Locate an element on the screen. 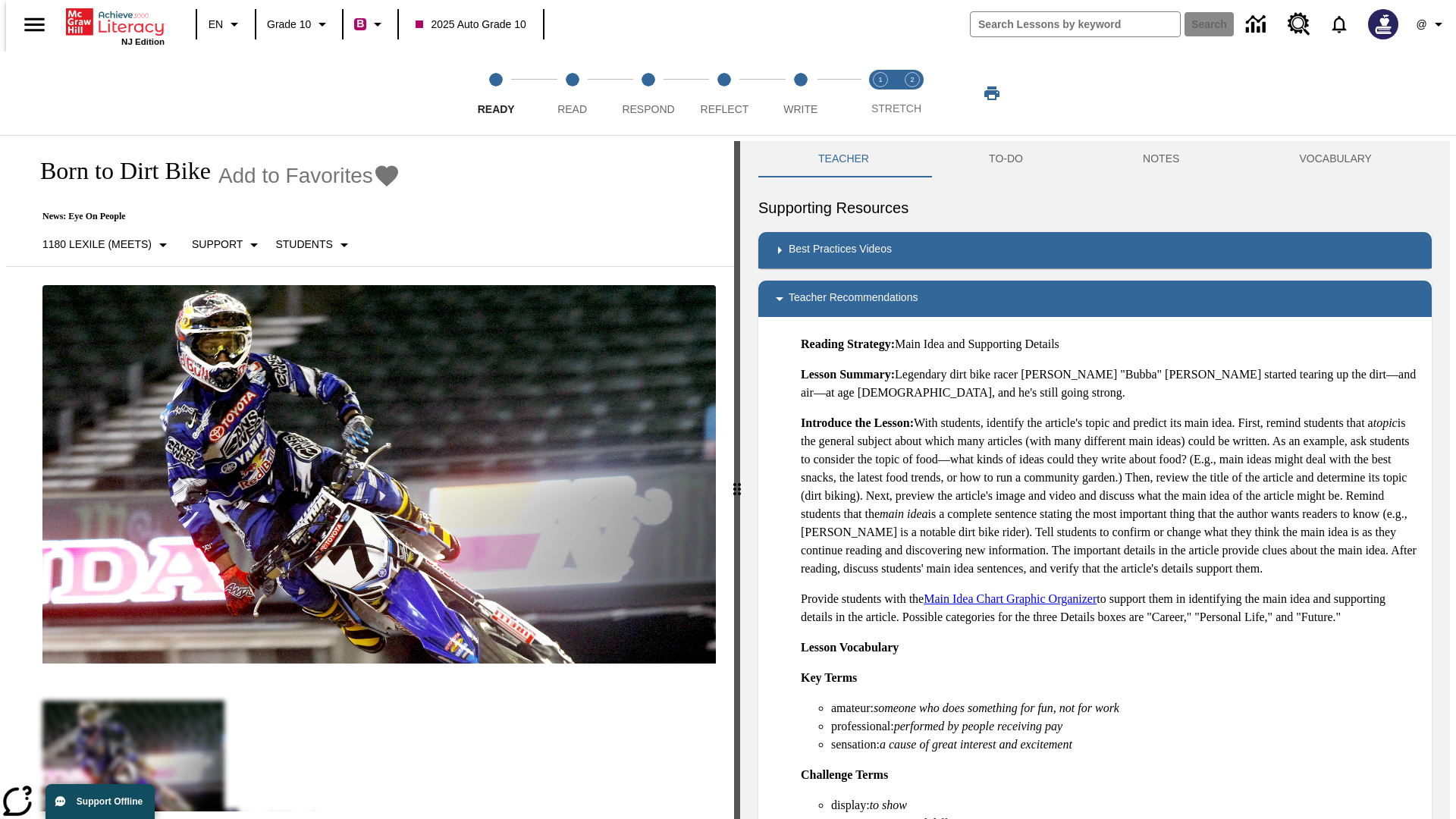  strong: Lesson Summary: is located at coordinates (848, 373).